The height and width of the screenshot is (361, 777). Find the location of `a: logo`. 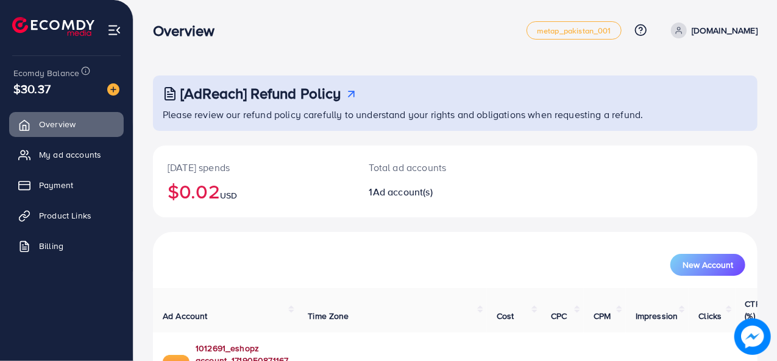

a: logo is located at coordinates (53, 26).